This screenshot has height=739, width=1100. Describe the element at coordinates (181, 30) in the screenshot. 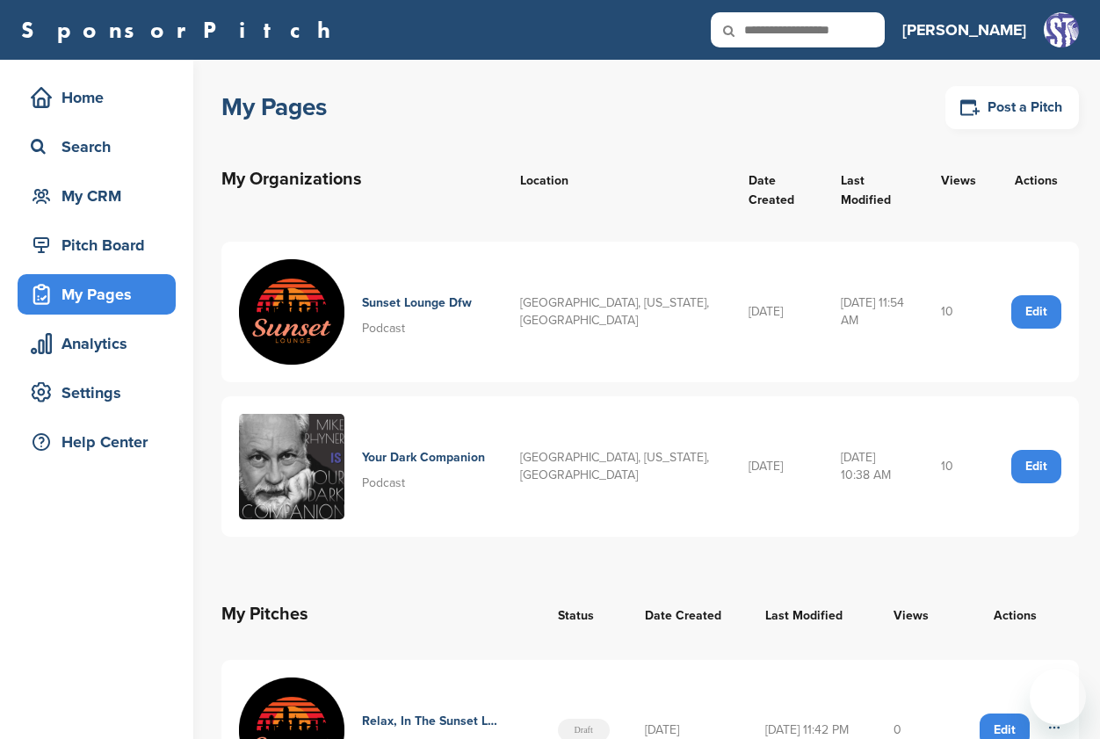

I see `a: SponsorPitch` at that location.